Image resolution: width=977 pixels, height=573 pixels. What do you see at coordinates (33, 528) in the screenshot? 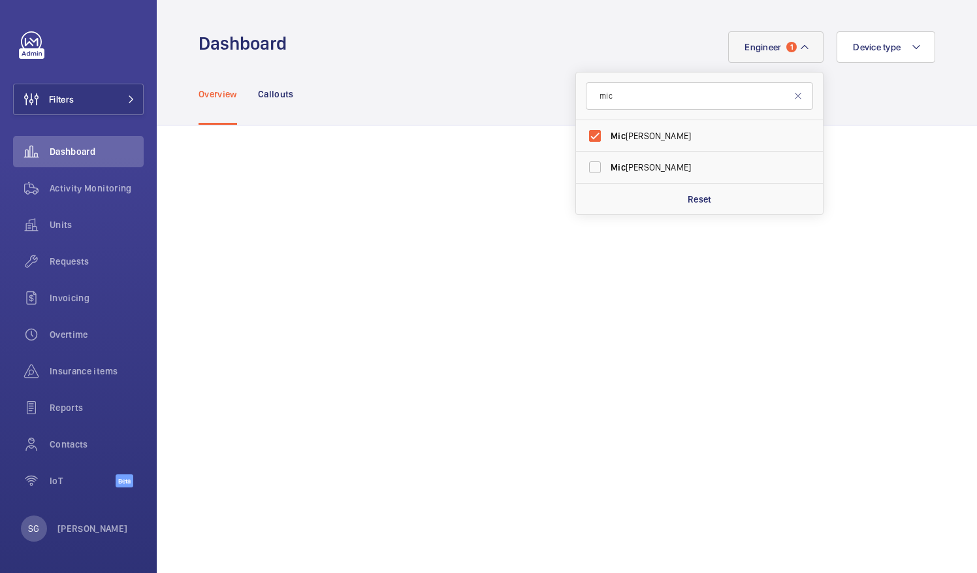
I see `p: SG` at bounding box center [33, 528].